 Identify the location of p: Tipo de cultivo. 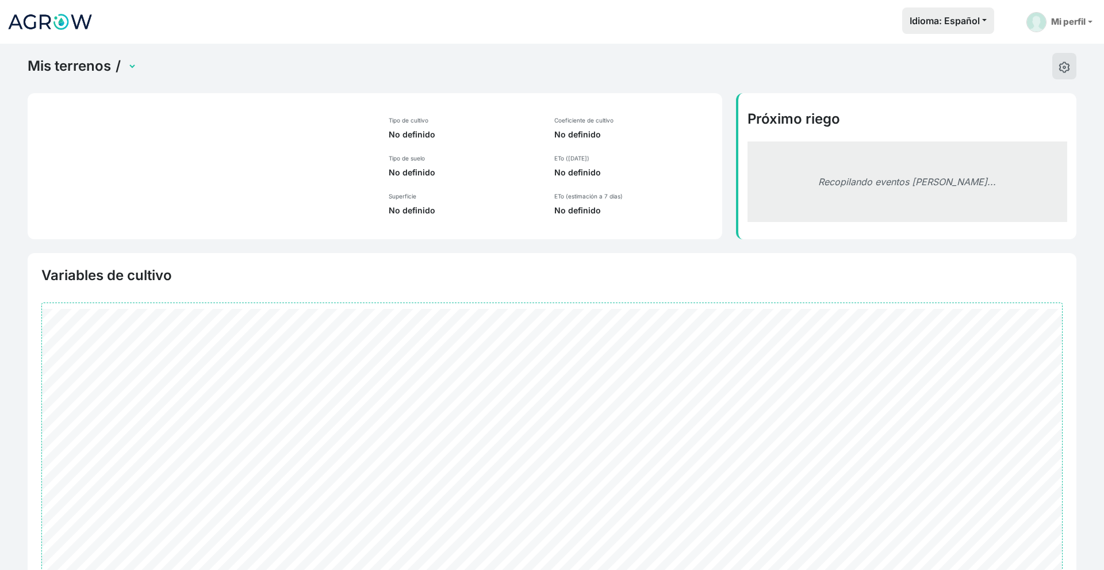
(465, 120).